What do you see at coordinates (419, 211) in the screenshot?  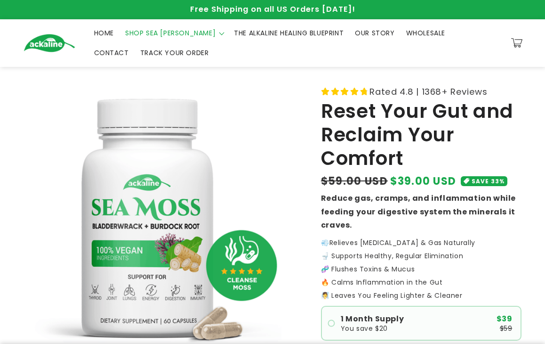 I see `strong: Reduce gas, cramps, and inflammation while feeding your digestive system the minerals it craves.` at bounding box center [419, 211].